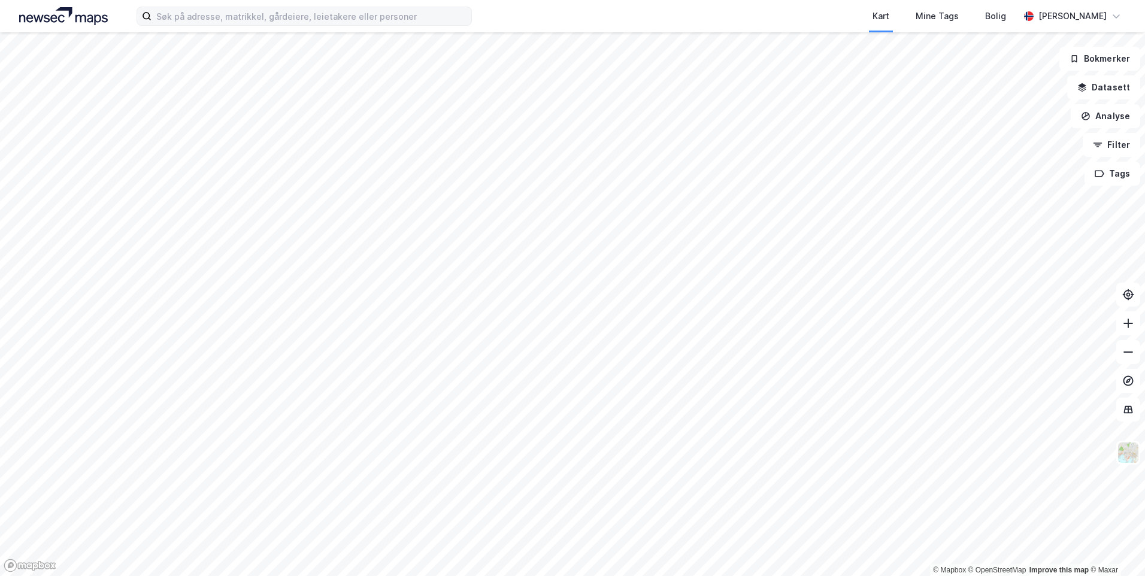 The width and height of the screenshot is (1145, 576). What do you see at coordinates (63, 16) in the screenshot?
I see `img: logo.a4113a55bc3d86da70a041830d287a7e.svg` at bounding box center [63, 16].